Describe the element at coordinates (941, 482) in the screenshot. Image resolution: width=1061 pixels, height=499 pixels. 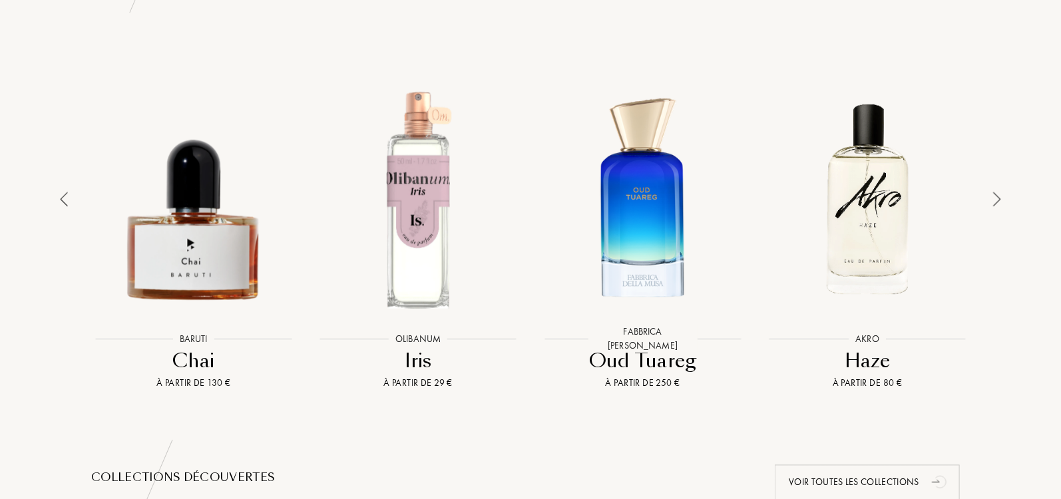
I see `div: animation` at that location.